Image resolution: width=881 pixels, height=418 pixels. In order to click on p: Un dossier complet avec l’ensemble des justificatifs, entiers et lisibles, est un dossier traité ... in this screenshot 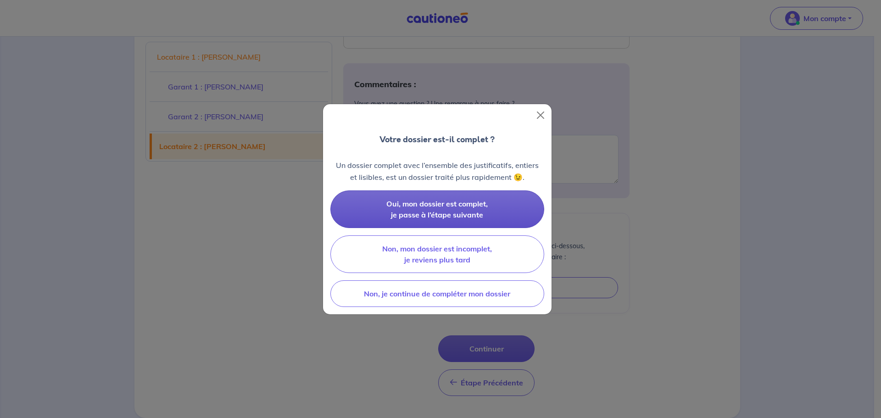, I will do `click(437, 171)`.